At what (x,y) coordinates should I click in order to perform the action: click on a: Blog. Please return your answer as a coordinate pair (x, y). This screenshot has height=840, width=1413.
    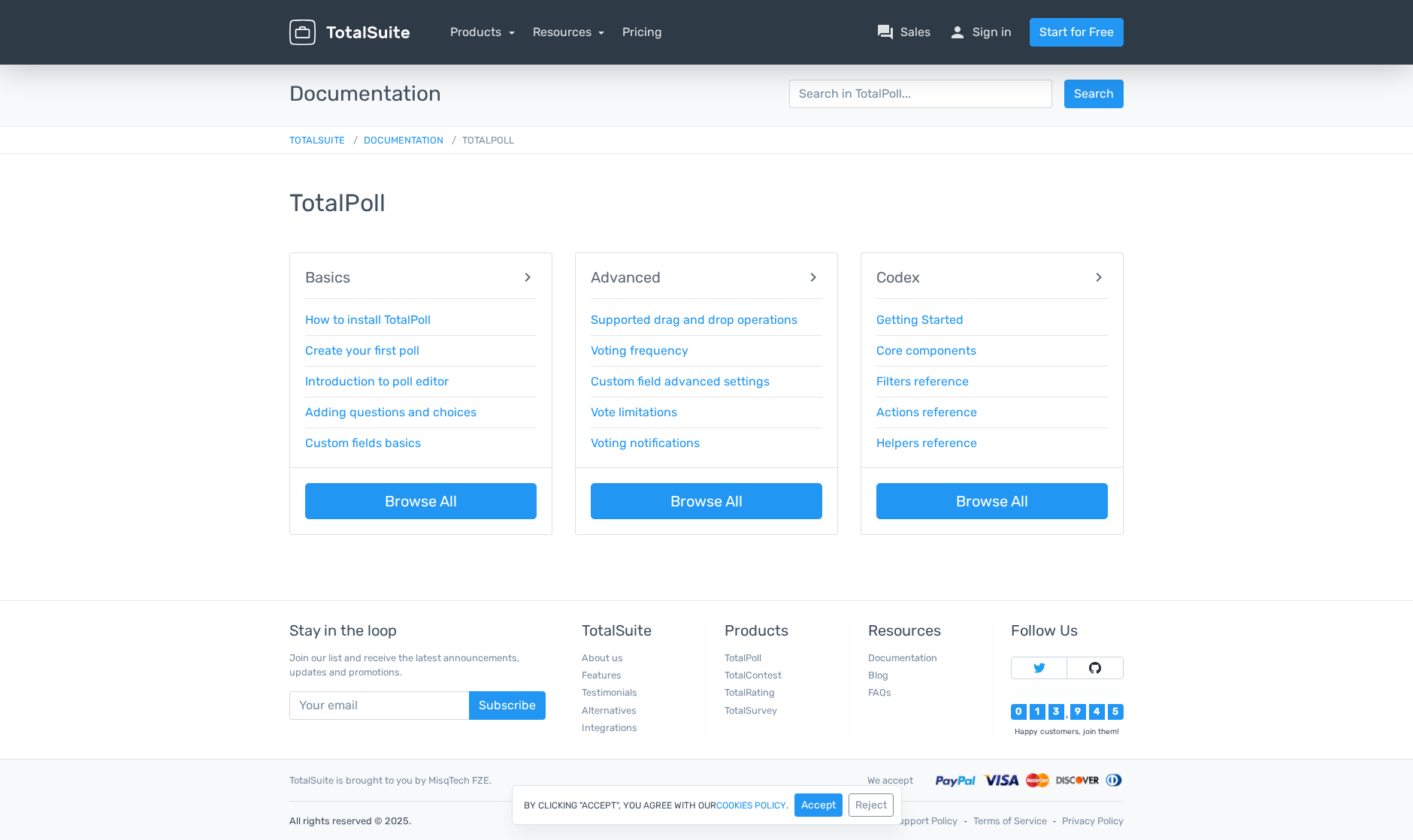
    Looking at the image, I should click on (877, 675).